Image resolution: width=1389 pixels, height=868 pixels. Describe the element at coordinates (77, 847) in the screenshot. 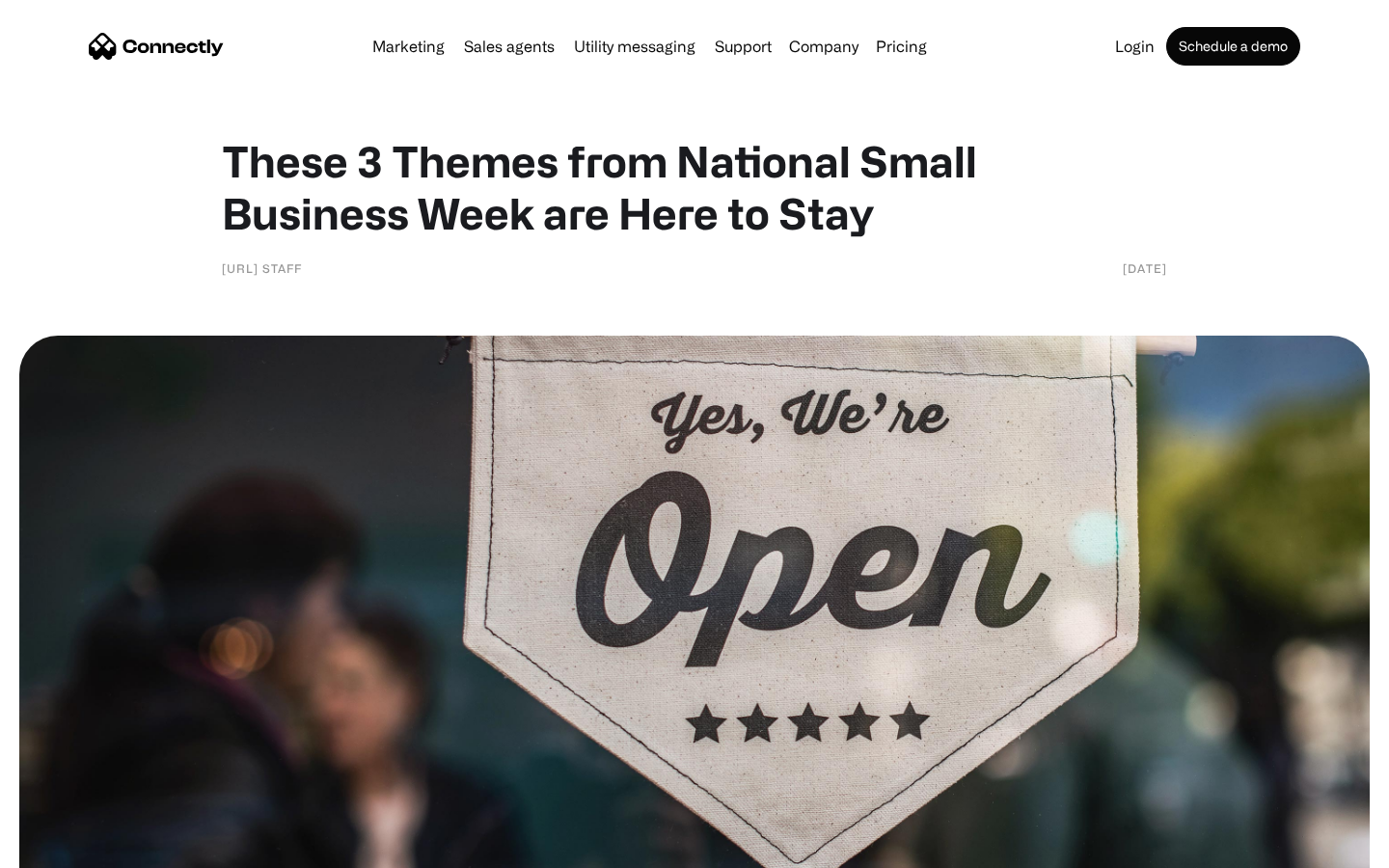

I see `ul: Language list` at that location.